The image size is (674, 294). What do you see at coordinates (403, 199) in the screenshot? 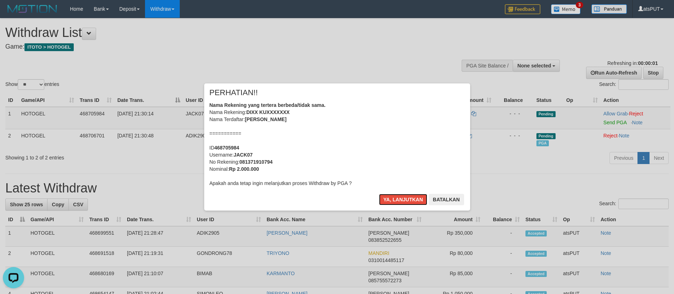
I see `button: Ya, lanjutkan` at bounding box center [403, 199].